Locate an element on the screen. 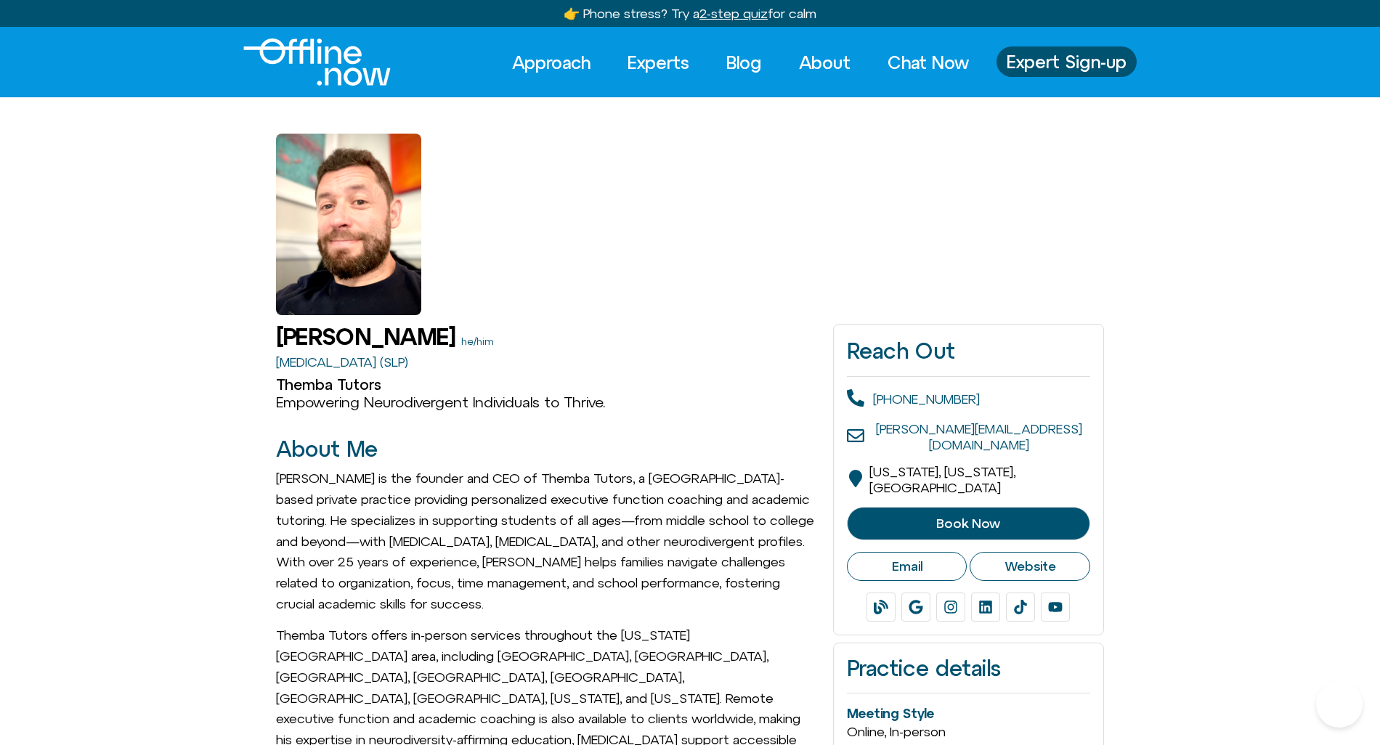 This screenshot has height=745, width=1380. span: Expert Sign-up is located at coordinates (1066, 62).